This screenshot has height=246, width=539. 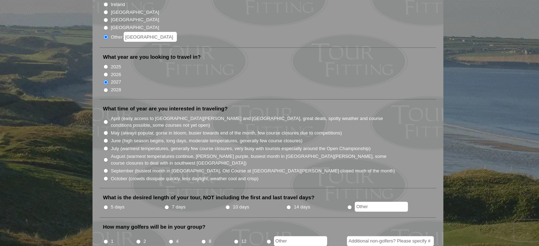 What do you see at coordinates (226, 133) in the screenshot?
I see `label: May (always popular, gorse in bloom, busier towards end of the month, few course closures due to ...` at bounding box center [226, 133].